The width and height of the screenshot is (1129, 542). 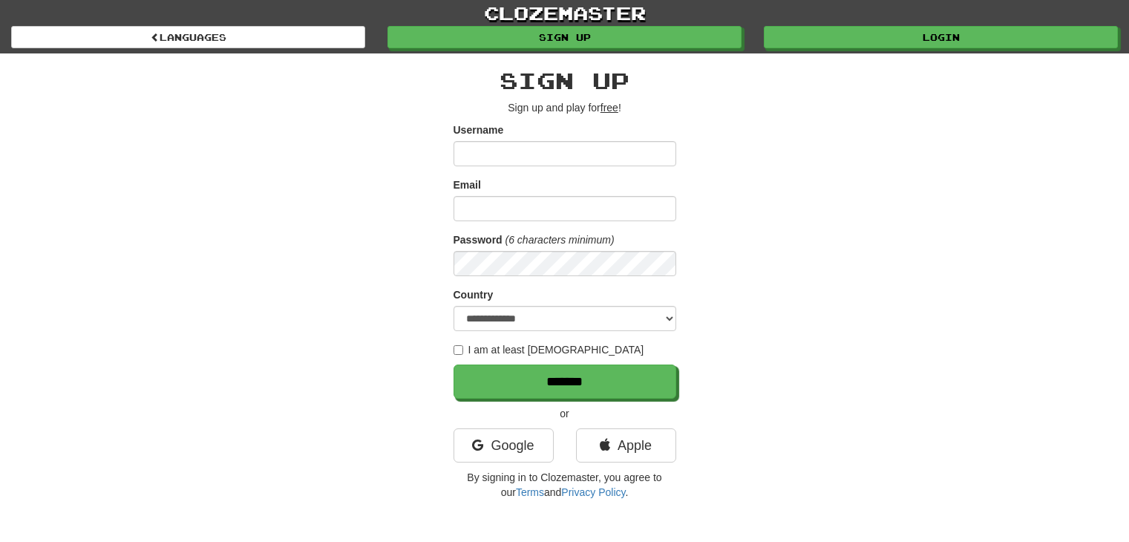 I want to click on label: Username, so click(x=479, y=130).